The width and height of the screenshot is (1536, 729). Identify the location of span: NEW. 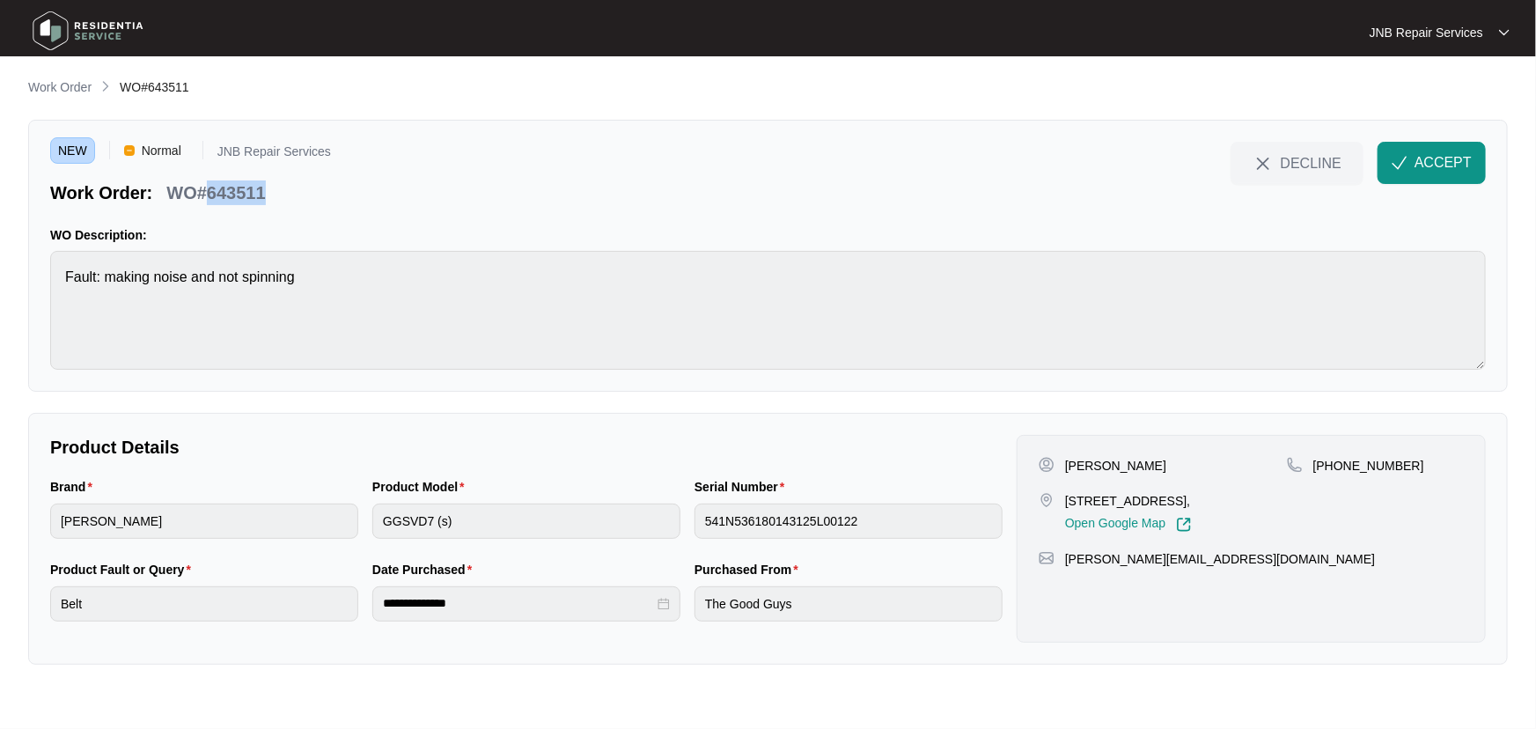
(72, 151).